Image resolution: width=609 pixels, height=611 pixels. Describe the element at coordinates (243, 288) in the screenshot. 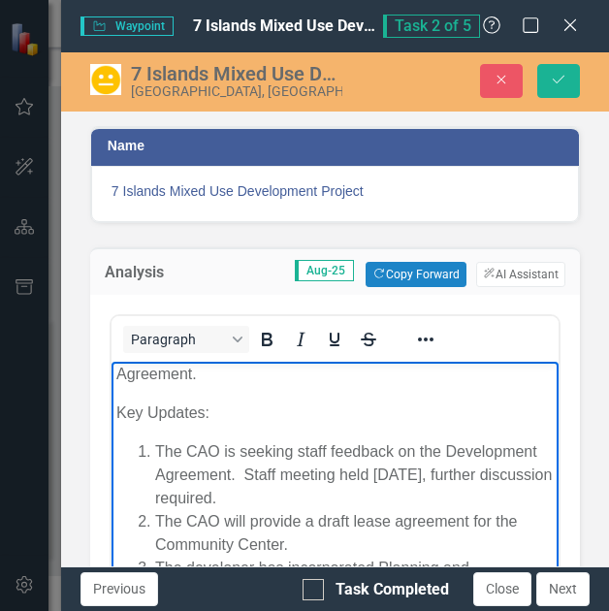

I see `li: A Traffic Impact Analysis Review has been completed by Public Works and comments provided.` at that location.